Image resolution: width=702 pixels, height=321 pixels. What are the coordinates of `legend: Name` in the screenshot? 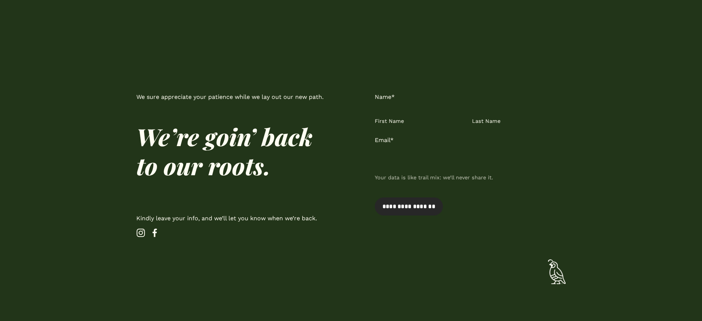 It's located at (385, 97).